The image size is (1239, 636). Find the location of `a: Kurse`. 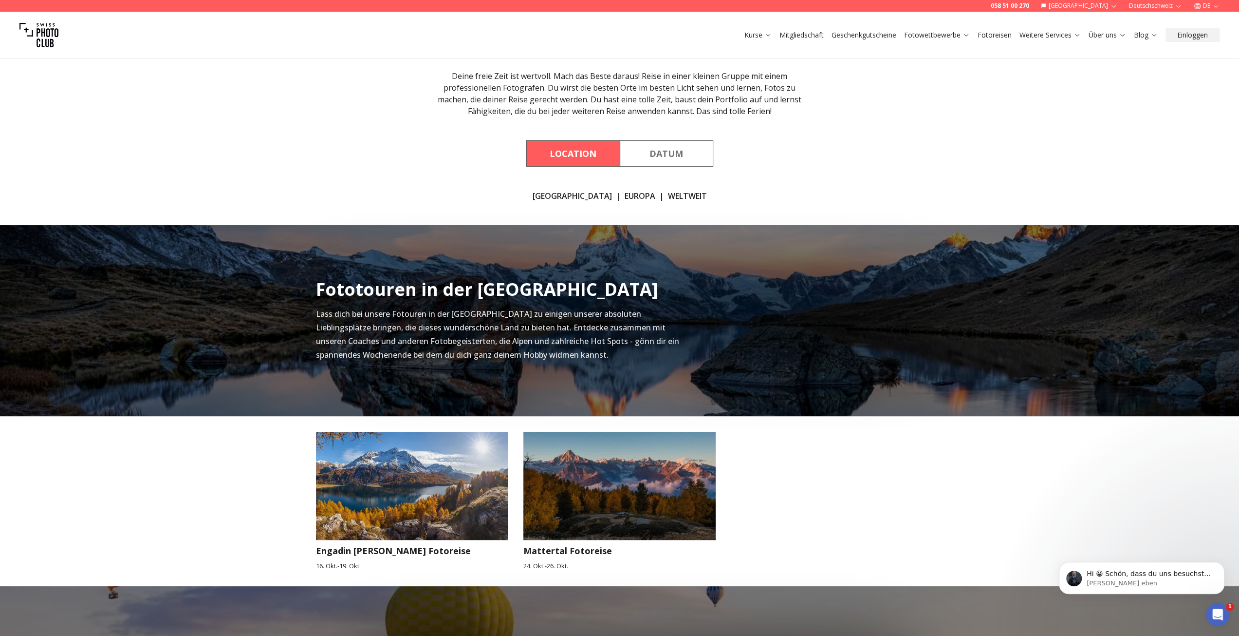

a: Kurse is located at coordinates (758, 35).